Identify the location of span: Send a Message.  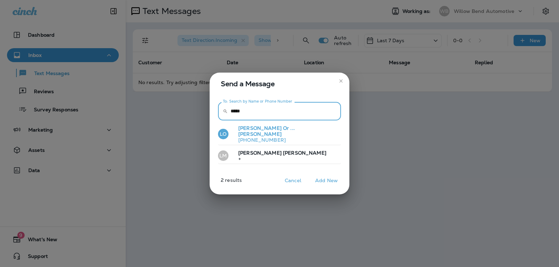
(281, 84).